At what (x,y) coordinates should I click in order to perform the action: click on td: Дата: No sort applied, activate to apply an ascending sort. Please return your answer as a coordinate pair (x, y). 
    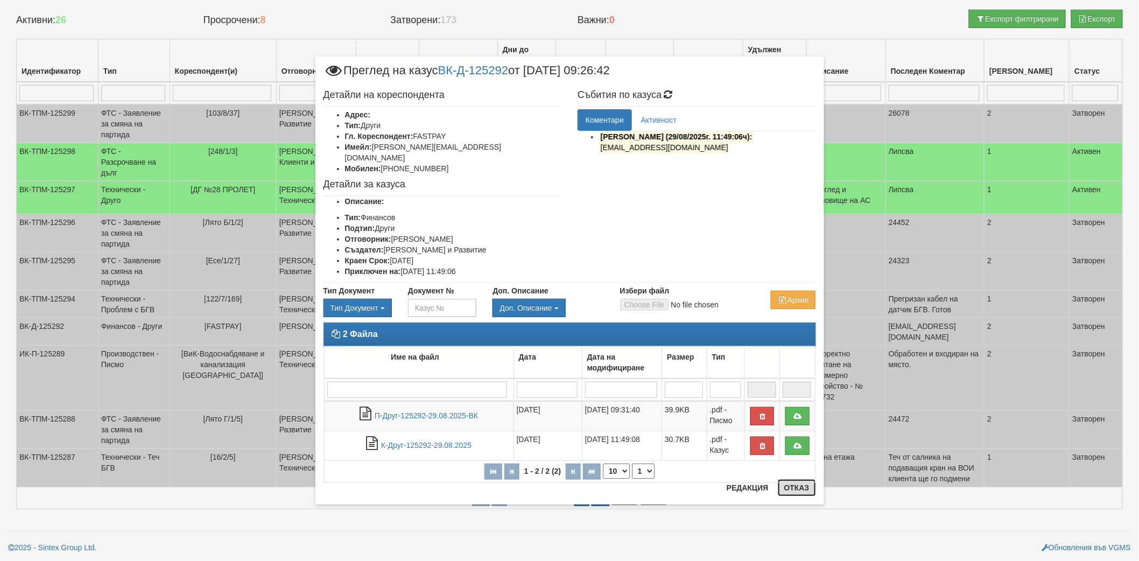
    Looking at the image, I should click on (547, 362).